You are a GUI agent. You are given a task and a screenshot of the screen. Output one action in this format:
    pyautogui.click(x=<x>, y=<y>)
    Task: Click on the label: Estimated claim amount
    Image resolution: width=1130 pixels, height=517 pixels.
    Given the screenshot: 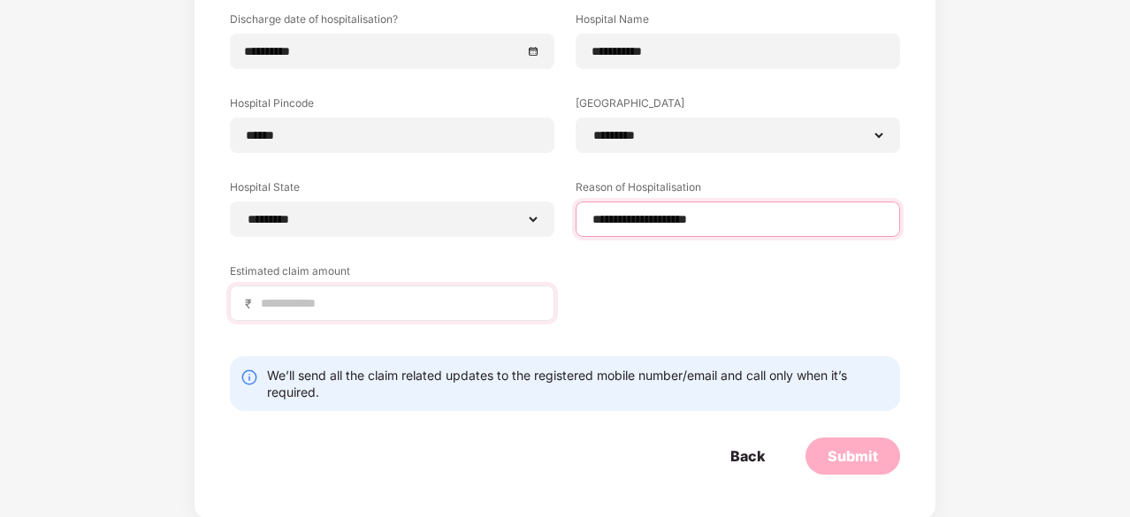 What is the action you would take?
    pyautogui.click(x=392, y=274)
    